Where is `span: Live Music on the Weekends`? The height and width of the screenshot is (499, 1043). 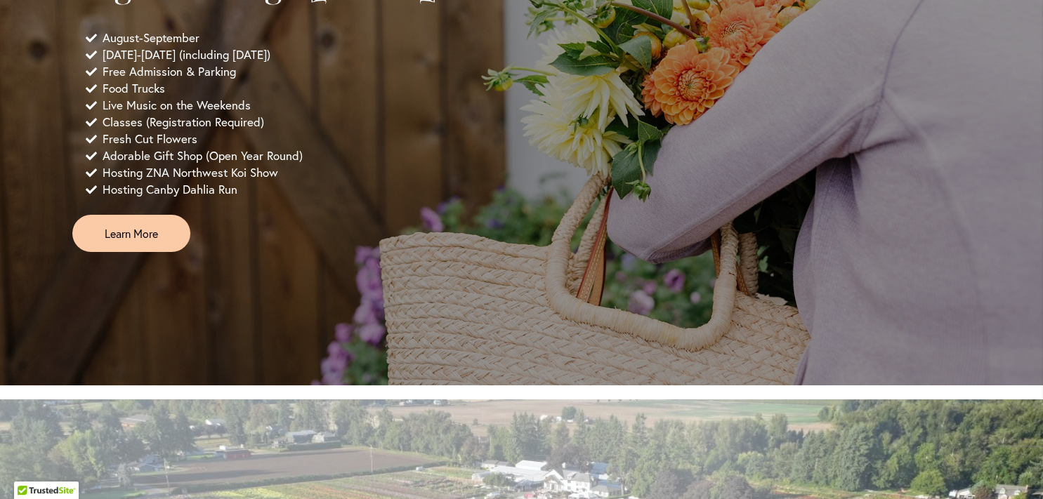
span: Live Music on the Weekends is located at coordinates (176, 105).